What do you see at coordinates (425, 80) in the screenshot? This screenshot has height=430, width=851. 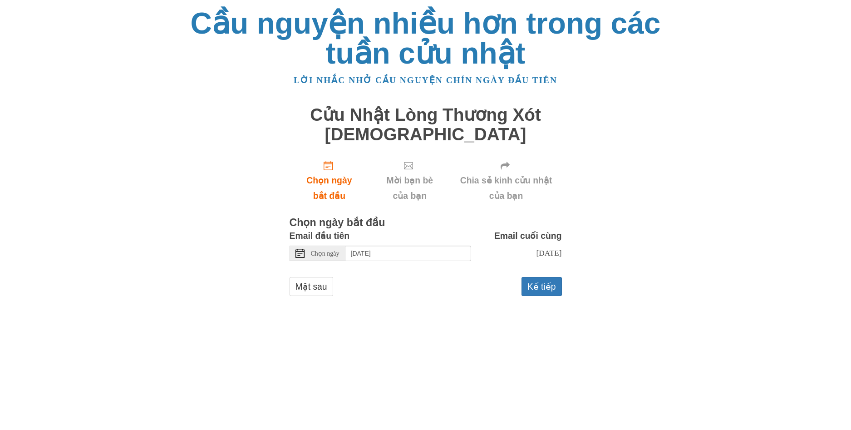 I see `font: Lời nhắc nhở cầu nguyện chín ngày đầu tiên` at bounding box center [425, 80].